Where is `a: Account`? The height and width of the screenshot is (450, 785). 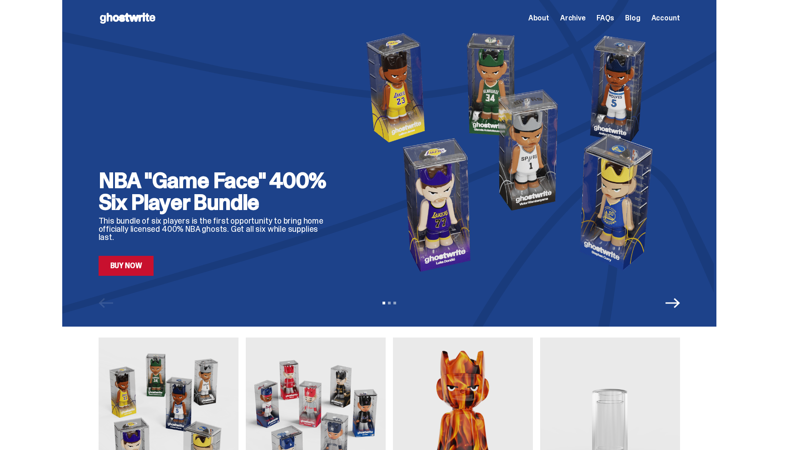 a: Account is located at coordinates (665, 18).